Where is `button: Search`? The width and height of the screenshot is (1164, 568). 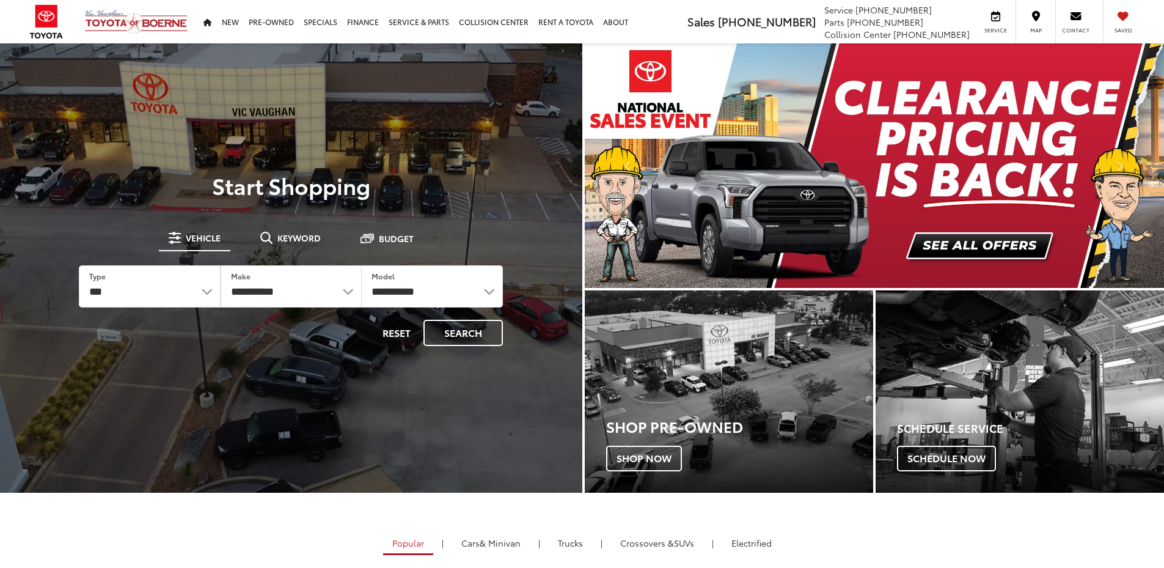
button: Search is located at coordinates (463, 332).